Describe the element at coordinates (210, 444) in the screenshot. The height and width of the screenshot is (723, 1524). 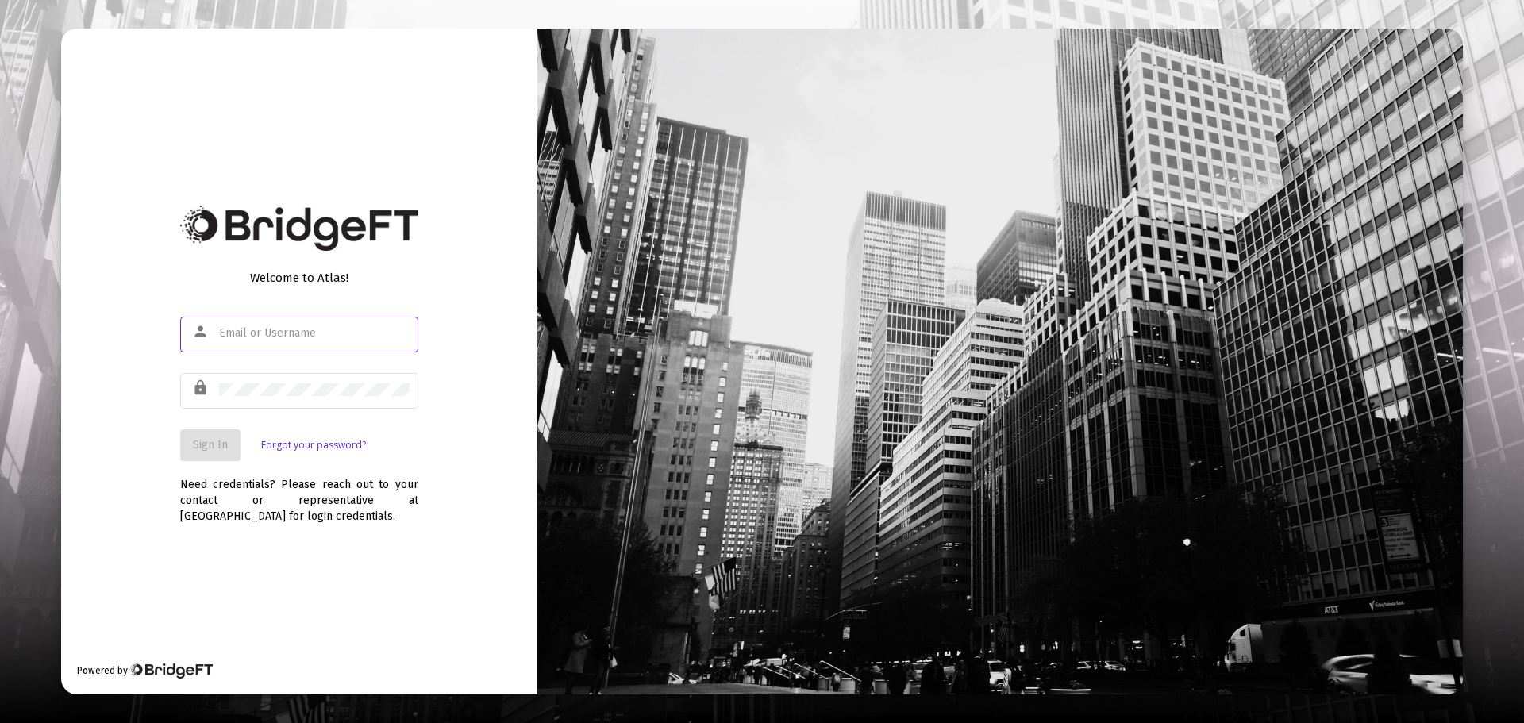
I see `span: Sign In` at that location.